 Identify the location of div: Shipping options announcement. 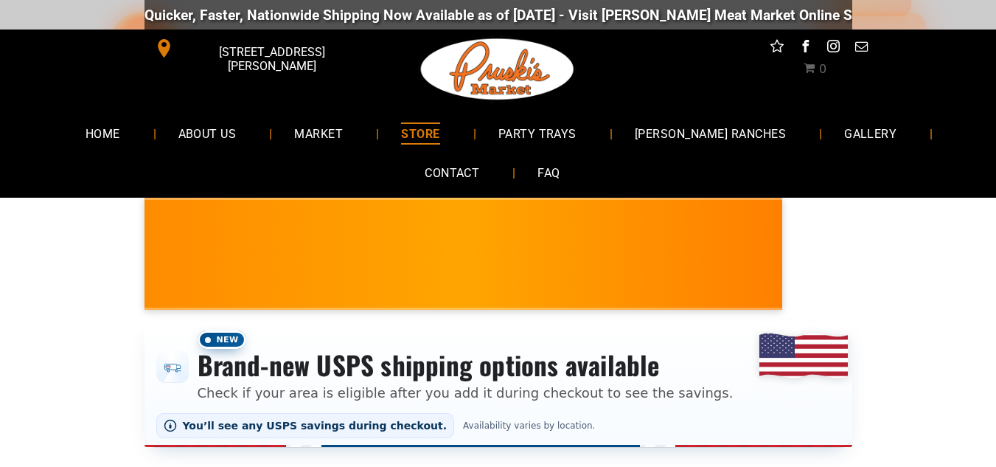
(499, 384).